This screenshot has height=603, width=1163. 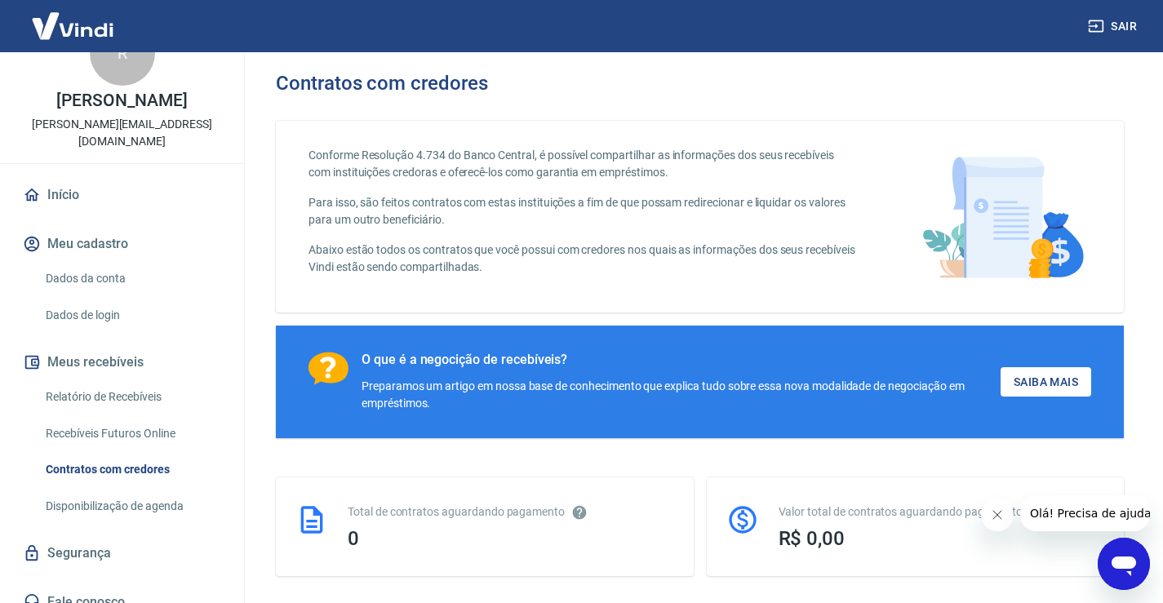 I want to click on div: Total de contratos aguardando pagamento, so click(x=511, y=512).